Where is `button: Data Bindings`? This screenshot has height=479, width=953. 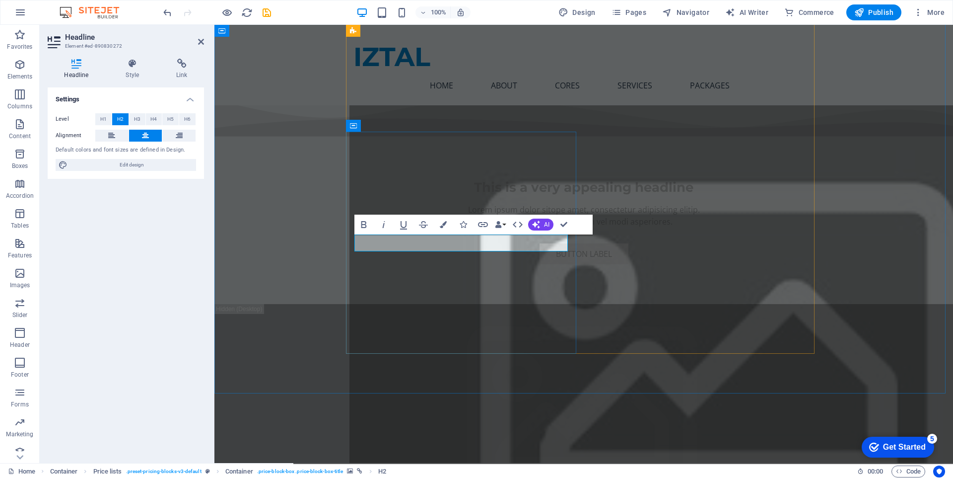
button: Data Bindings is located at coordinates (501, 224).